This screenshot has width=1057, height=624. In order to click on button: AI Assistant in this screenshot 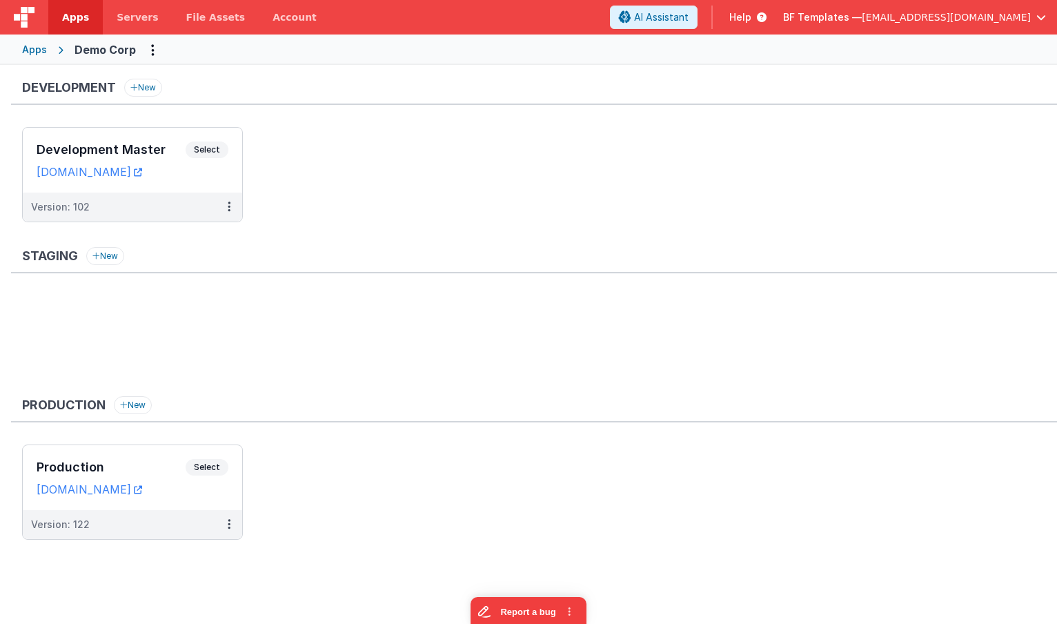, I will do `click(653, 17)`.